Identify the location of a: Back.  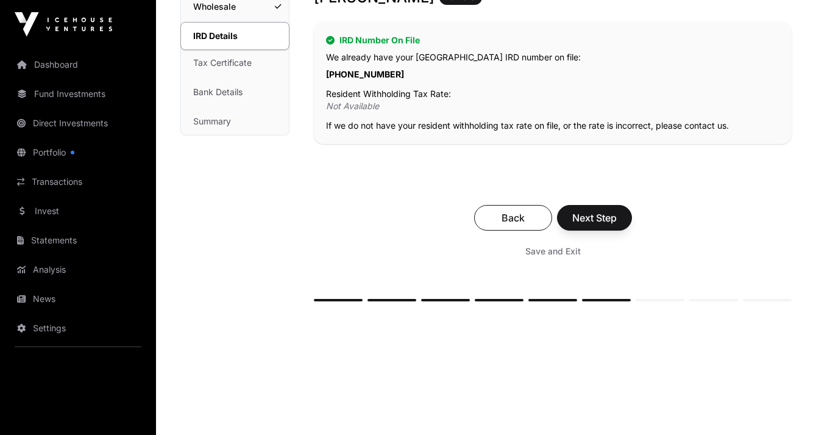
(513, 218).